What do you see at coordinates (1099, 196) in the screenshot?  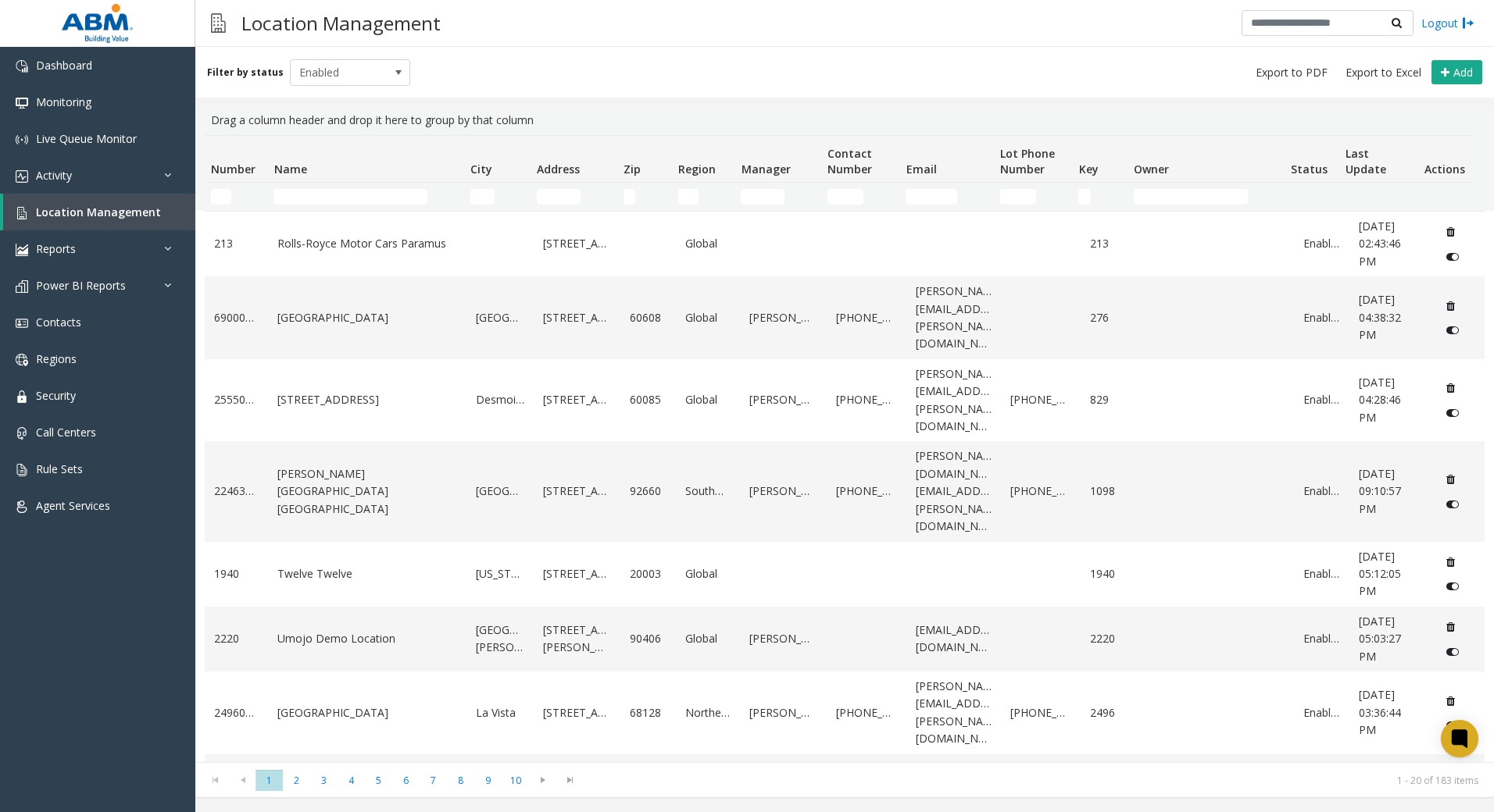 I see `td: Key Filter` at bounding box center [1099, 196].